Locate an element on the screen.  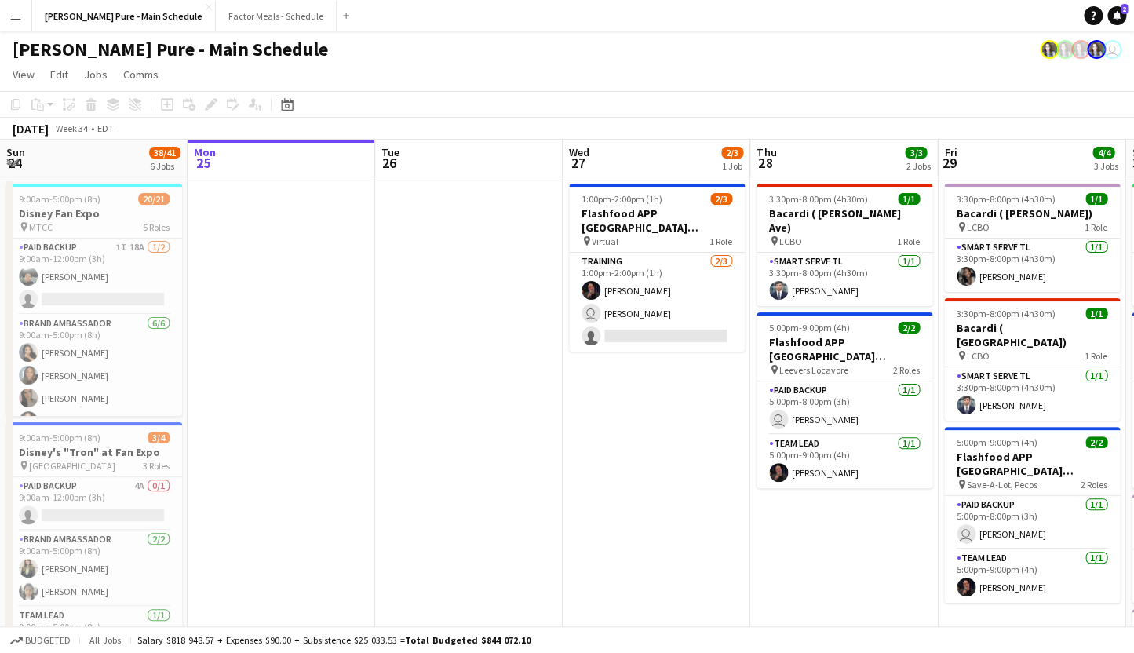
span: MTCC is located at coordinates (41, 227).